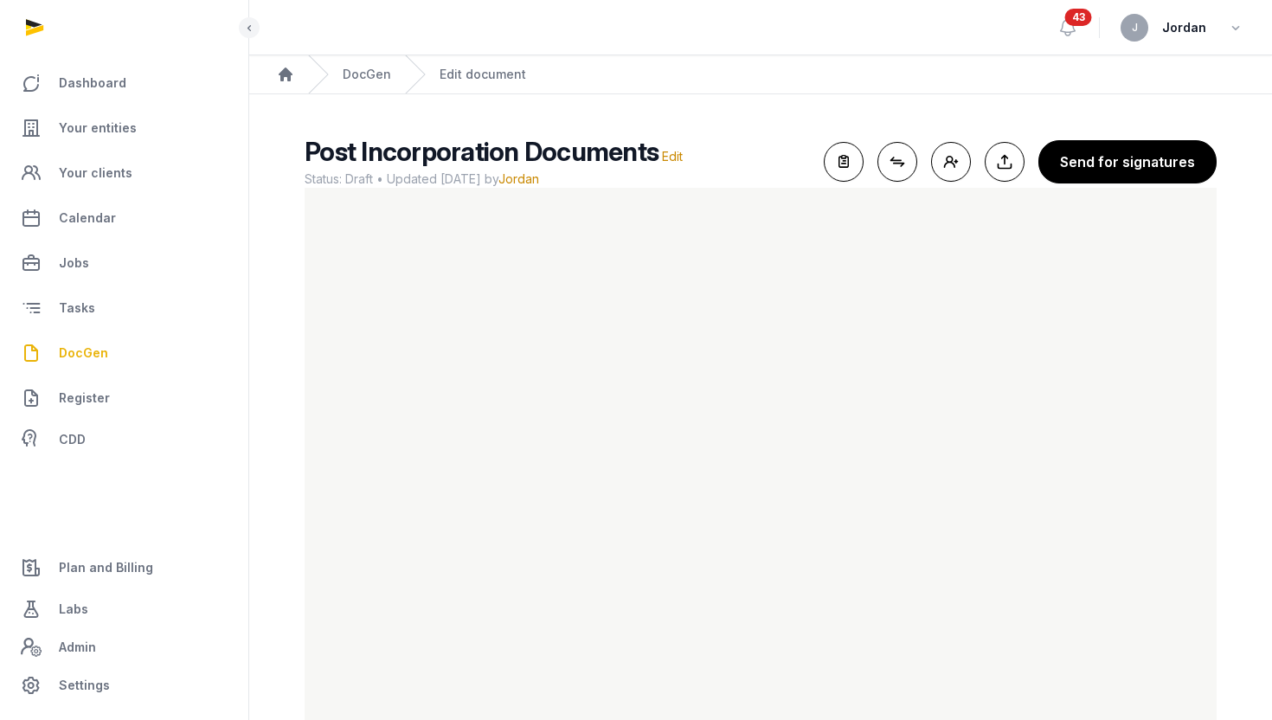  Describe the element at coordinates (1127, 162) in the screenshot. I see `button: Send for signatures` at that location.